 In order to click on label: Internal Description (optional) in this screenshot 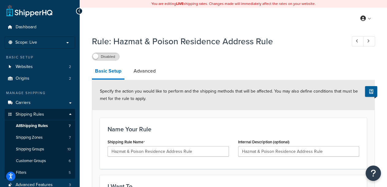, I will do `click(264, 141)`.